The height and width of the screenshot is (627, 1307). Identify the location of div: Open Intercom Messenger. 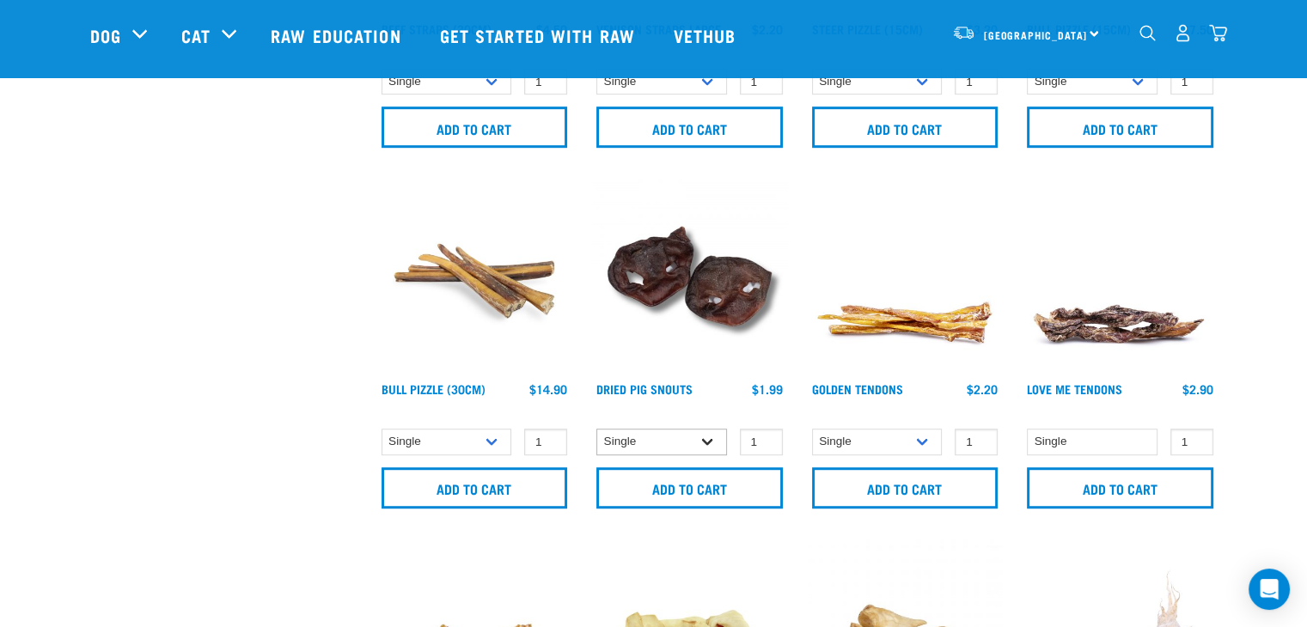
(1269, 590).